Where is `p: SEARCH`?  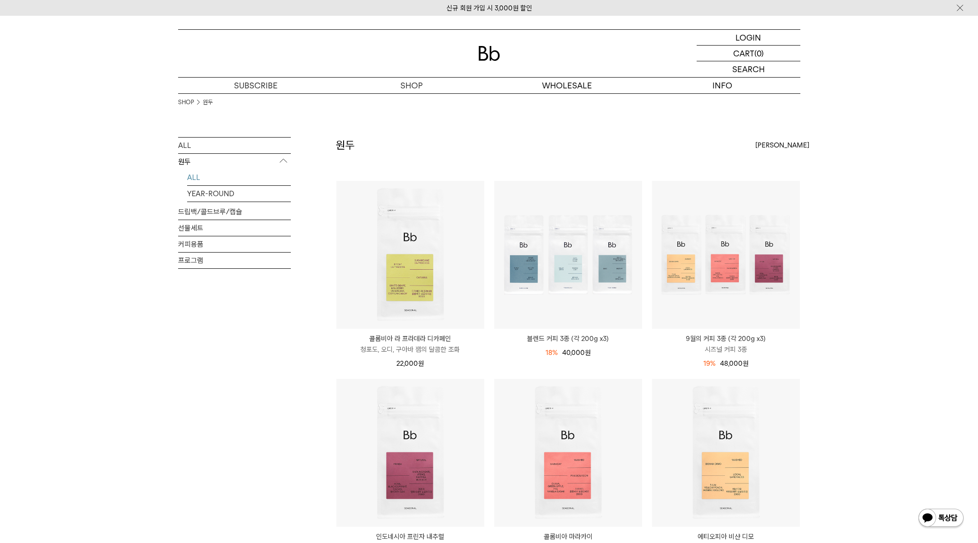
p: SEARCH is located at coordinates (749, 69).